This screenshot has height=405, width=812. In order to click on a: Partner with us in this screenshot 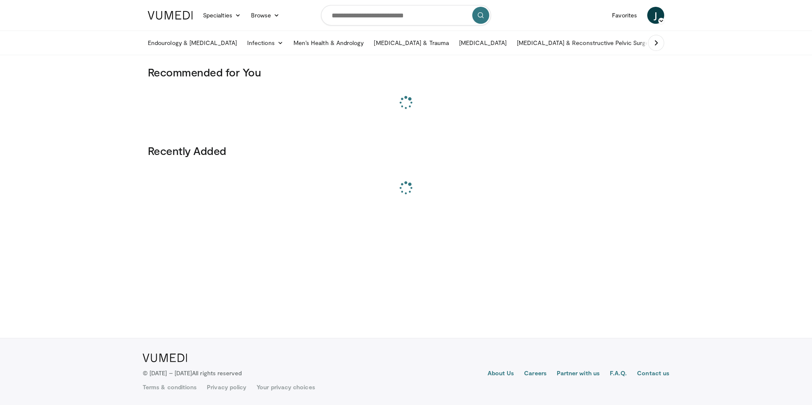, I will do `click(578, 374)`.